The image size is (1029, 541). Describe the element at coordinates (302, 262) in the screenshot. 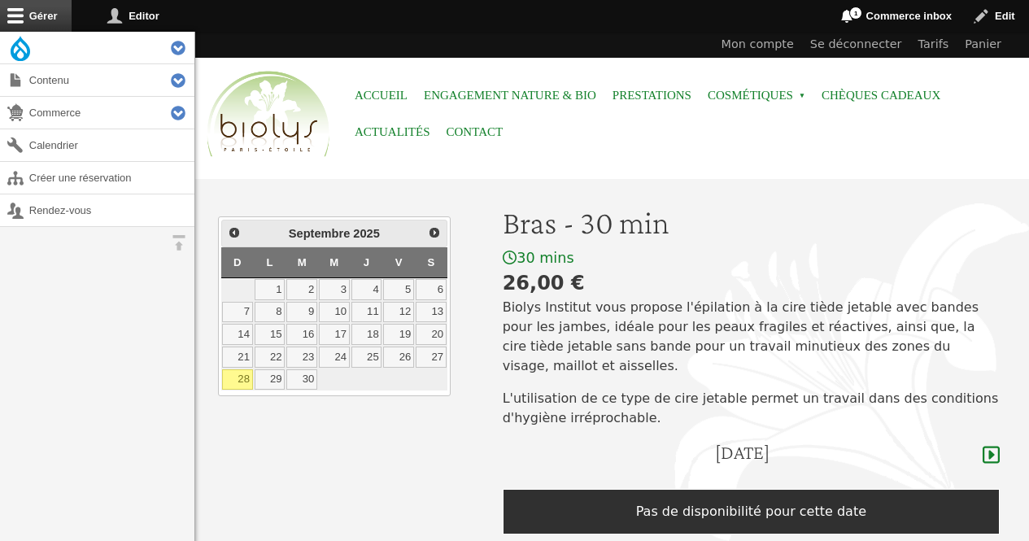

I see `span: Mardi` at that location.